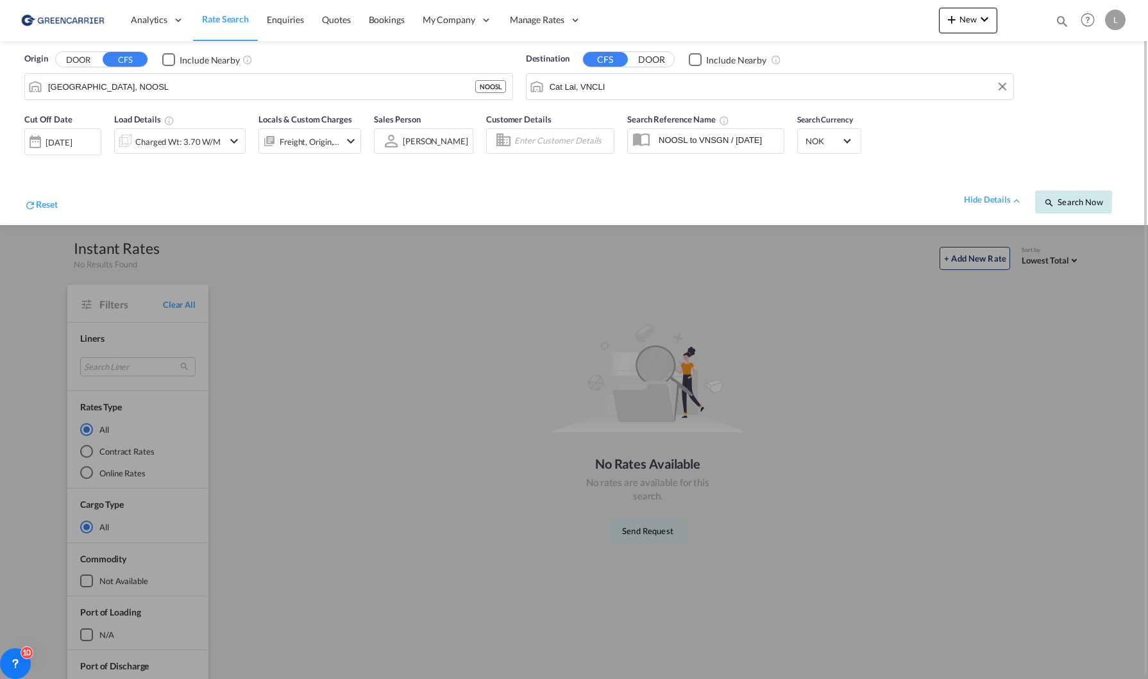 This screenshot has height=679, width=1148. I want to click on md-icon: icon-plus 400-fg, so click(952, 19).